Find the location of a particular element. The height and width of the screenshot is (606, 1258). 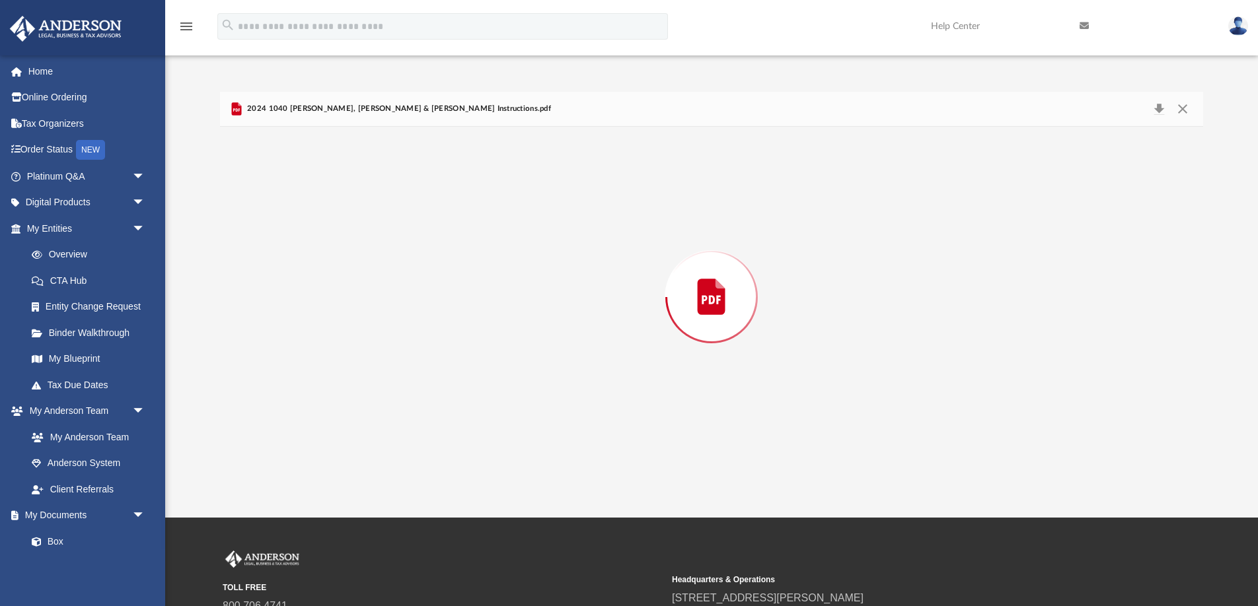

a: Online Ordering is located at coordinates (87, 98).